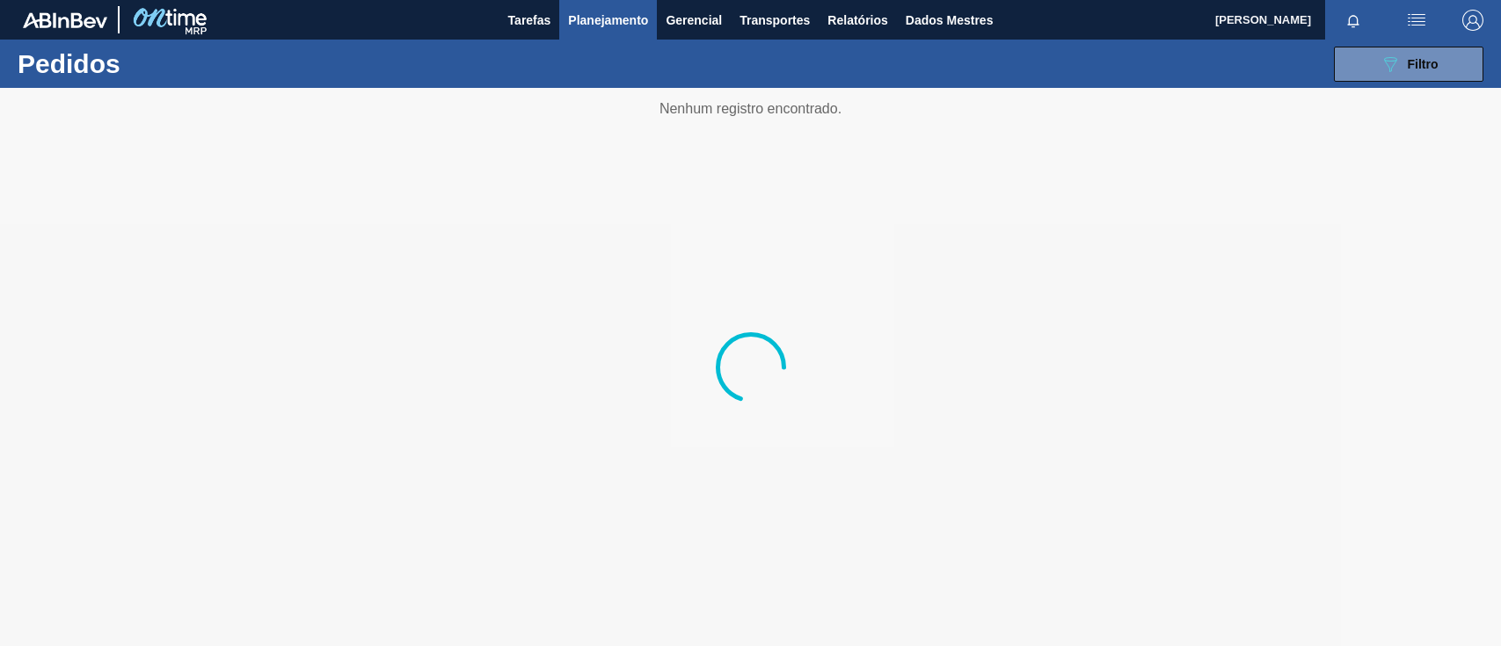  I want to click on font: Tarefas, so click(529, 20).